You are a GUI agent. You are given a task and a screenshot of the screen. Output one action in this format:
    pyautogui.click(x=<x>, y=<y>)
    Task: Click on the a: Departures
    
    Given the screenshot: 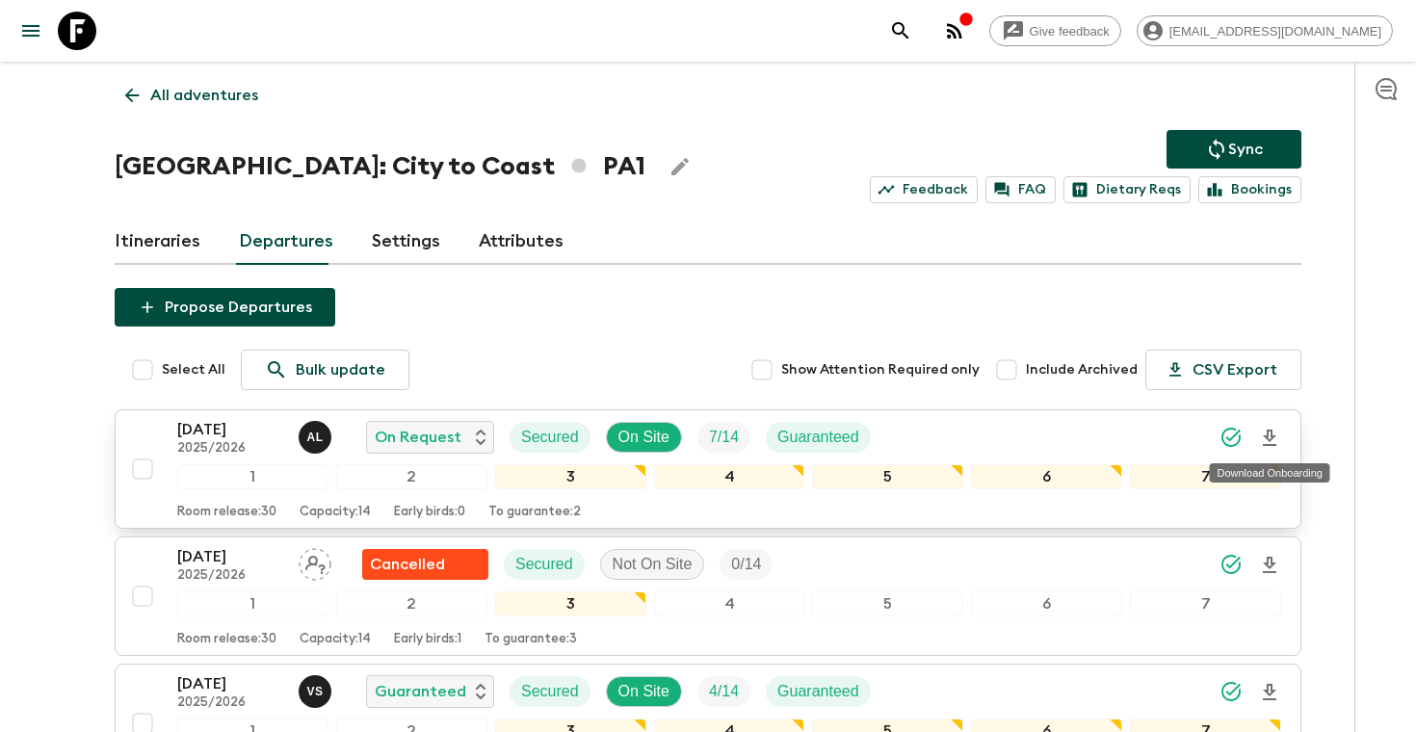 What is the action you would take?
    pyautogui.click(x=286, y=242)
    